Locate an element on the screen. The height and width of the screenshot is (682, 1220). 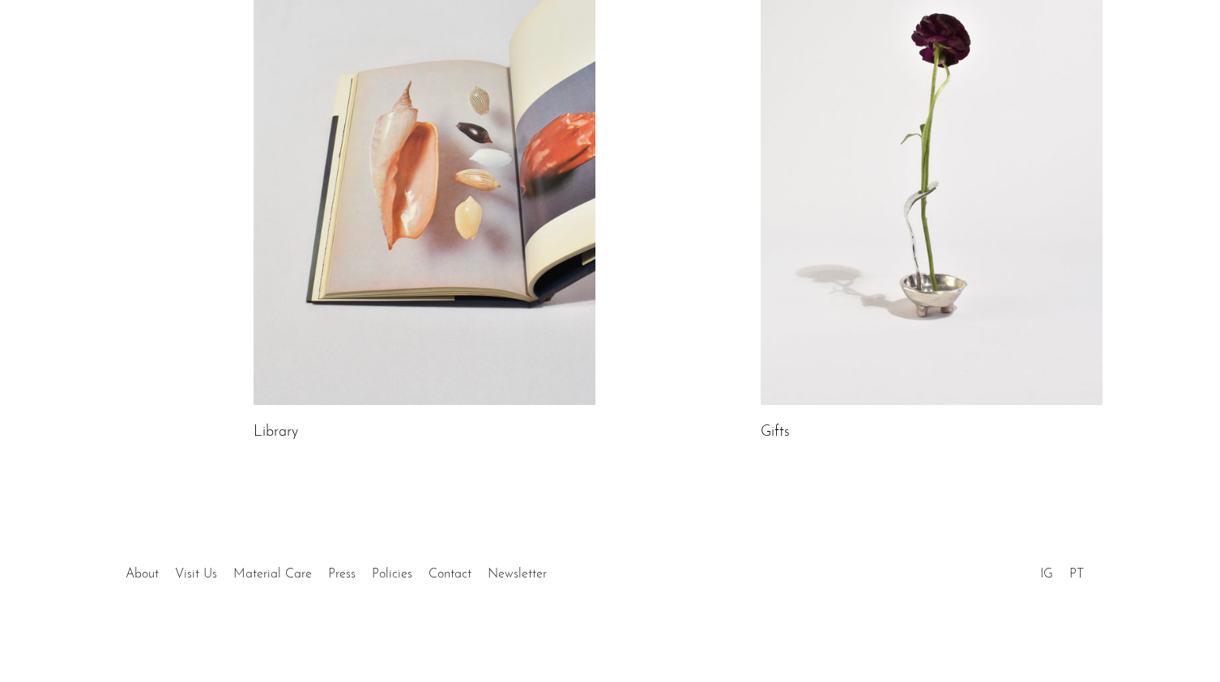
a: Material Care is located at coordinates (272, 574).